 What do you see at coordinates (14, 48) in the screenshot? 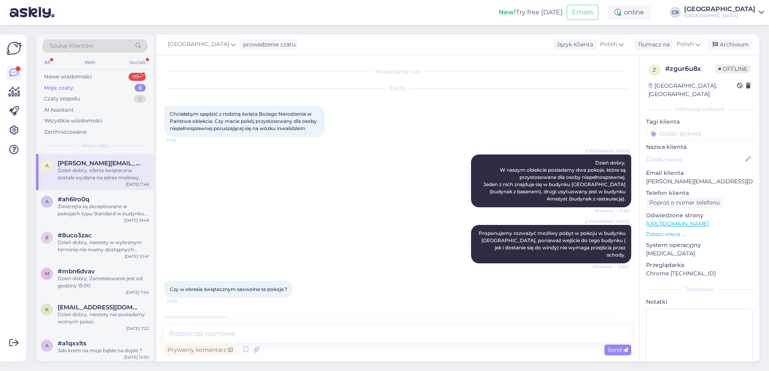
I see `img: Askly Logo` at bounding box center [14, 48].